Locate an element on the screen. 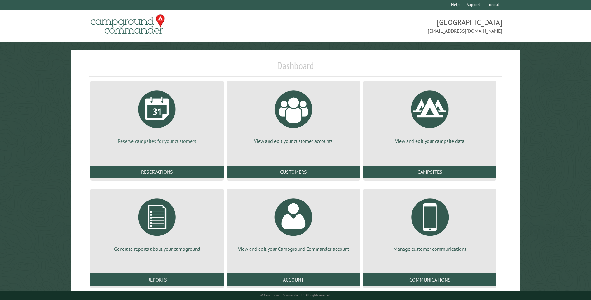  a: Manage customer communications is located at coordinates (430, 223).